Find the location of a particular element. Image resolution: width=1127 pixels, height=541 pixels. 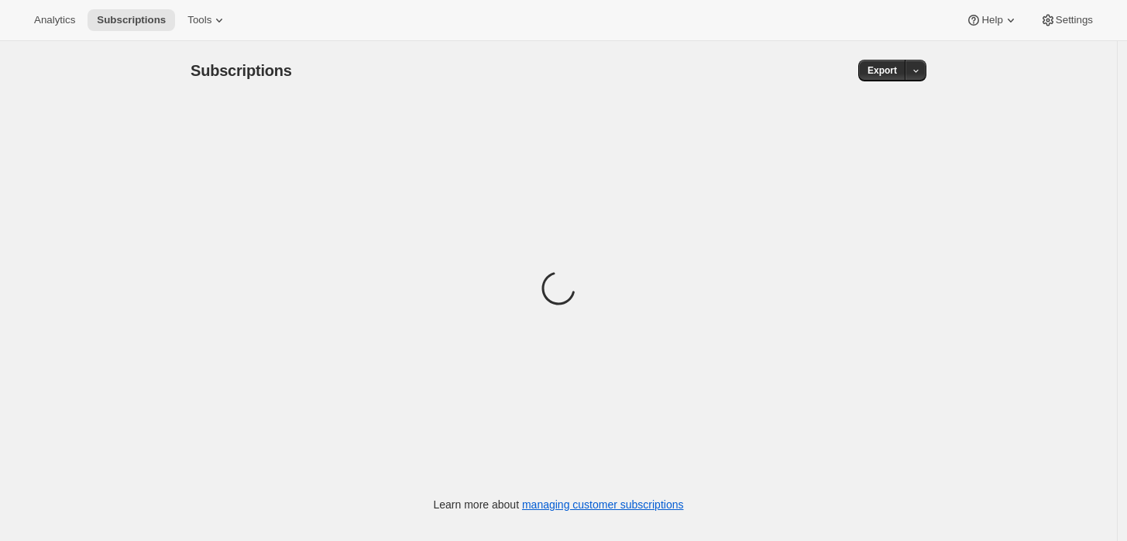

button: Subscriptions is located at coordinates (131, 20).